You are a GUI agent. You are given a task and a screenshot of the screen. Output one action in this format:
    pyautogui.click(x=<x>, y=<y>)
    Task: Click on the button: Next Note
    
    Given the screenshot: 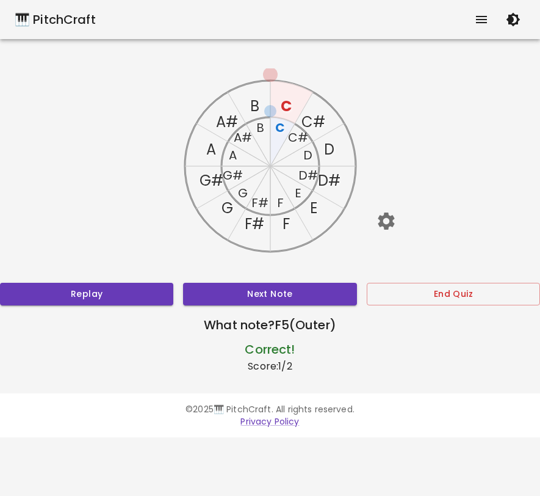 What is the action you would take?
    pyautogui.click(x=270, y=294)
    